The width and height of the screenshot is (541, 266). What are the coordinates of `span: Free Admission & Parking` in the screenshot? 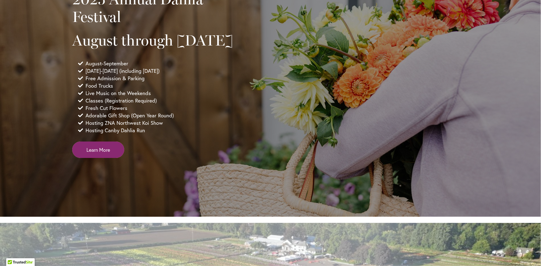 It's located at (115, 78).